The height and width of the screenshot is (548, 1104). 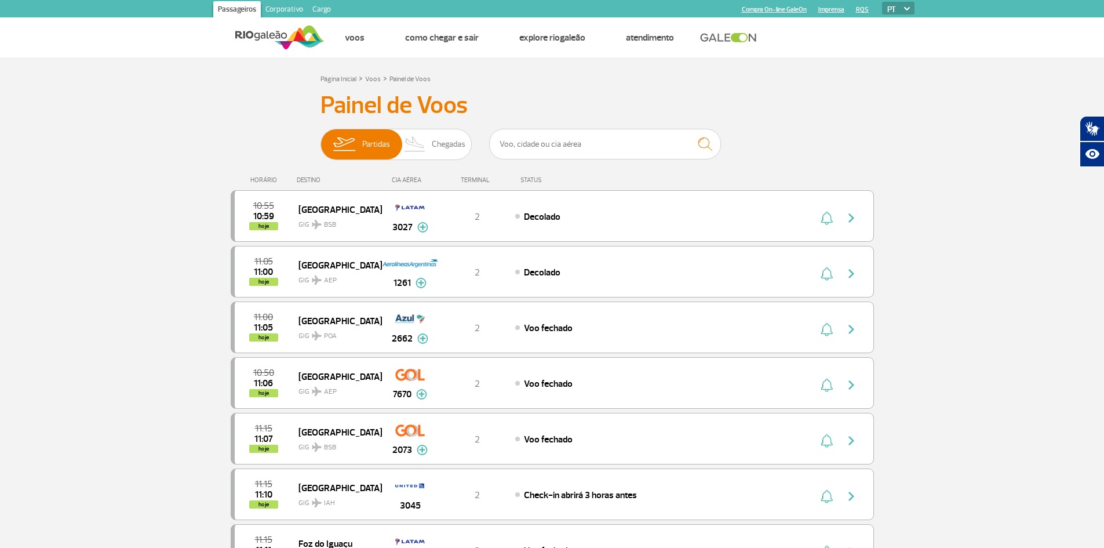 What do you see at coordinates (775, 9) in the screenshot?
I see `a: Compra On-line GaleOn` at bounding box center [775, 9].